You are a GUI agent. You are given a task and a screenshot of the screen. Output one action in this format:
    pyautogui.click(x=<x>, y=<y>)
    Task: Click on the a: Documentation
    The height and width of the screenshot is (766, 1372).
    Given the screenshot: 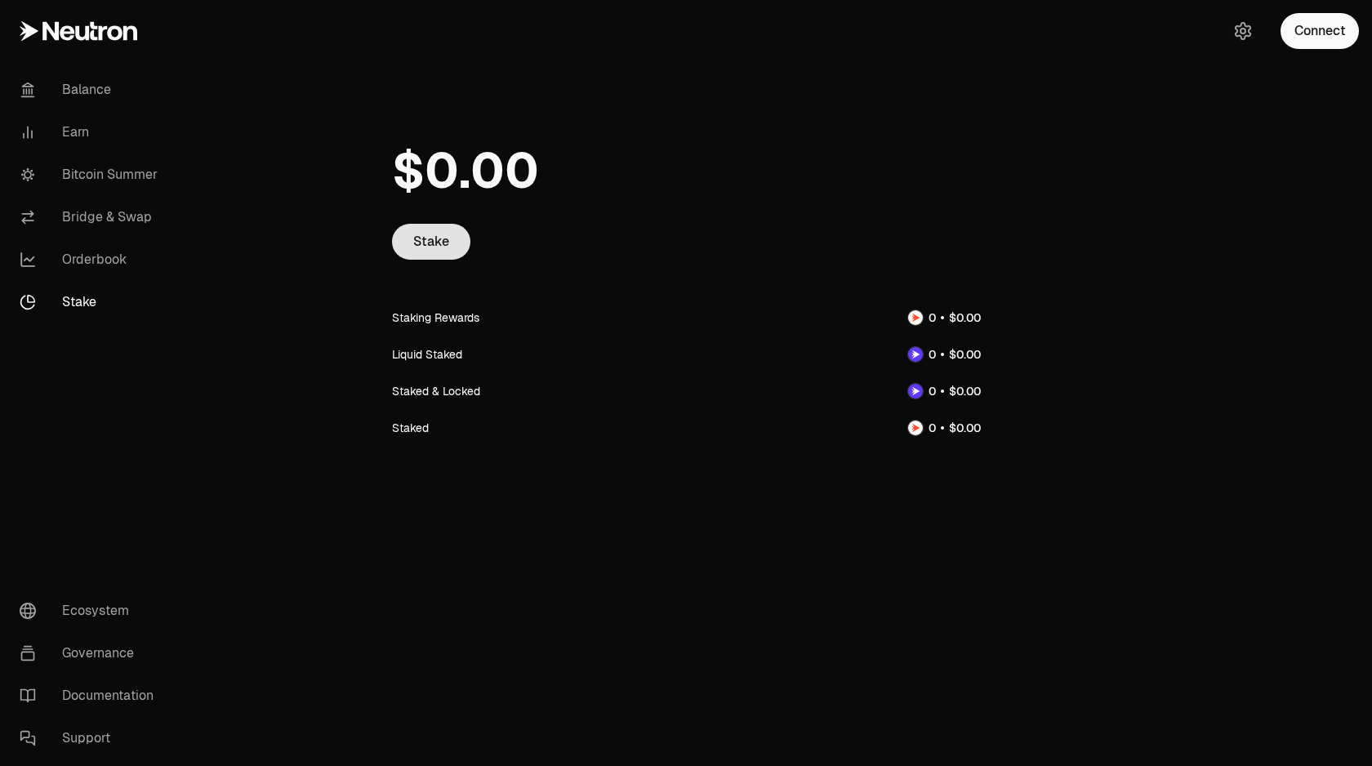 What is the action you would take?
    pyautogui.click(x=91, y=696)
    